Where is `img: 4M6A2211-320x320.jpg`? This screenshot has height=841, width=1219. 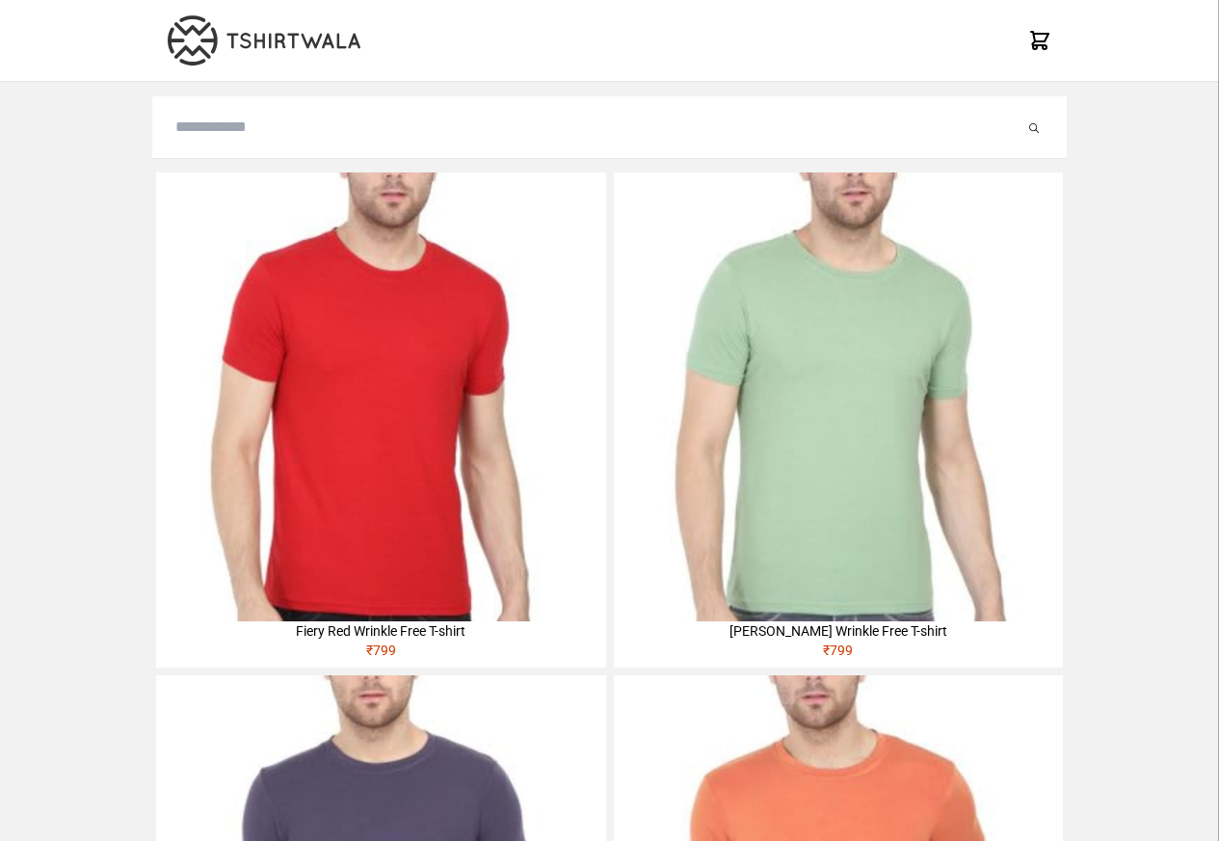
img: 4M6A2211-320x320.jpg is located at coordinates (838, 397).